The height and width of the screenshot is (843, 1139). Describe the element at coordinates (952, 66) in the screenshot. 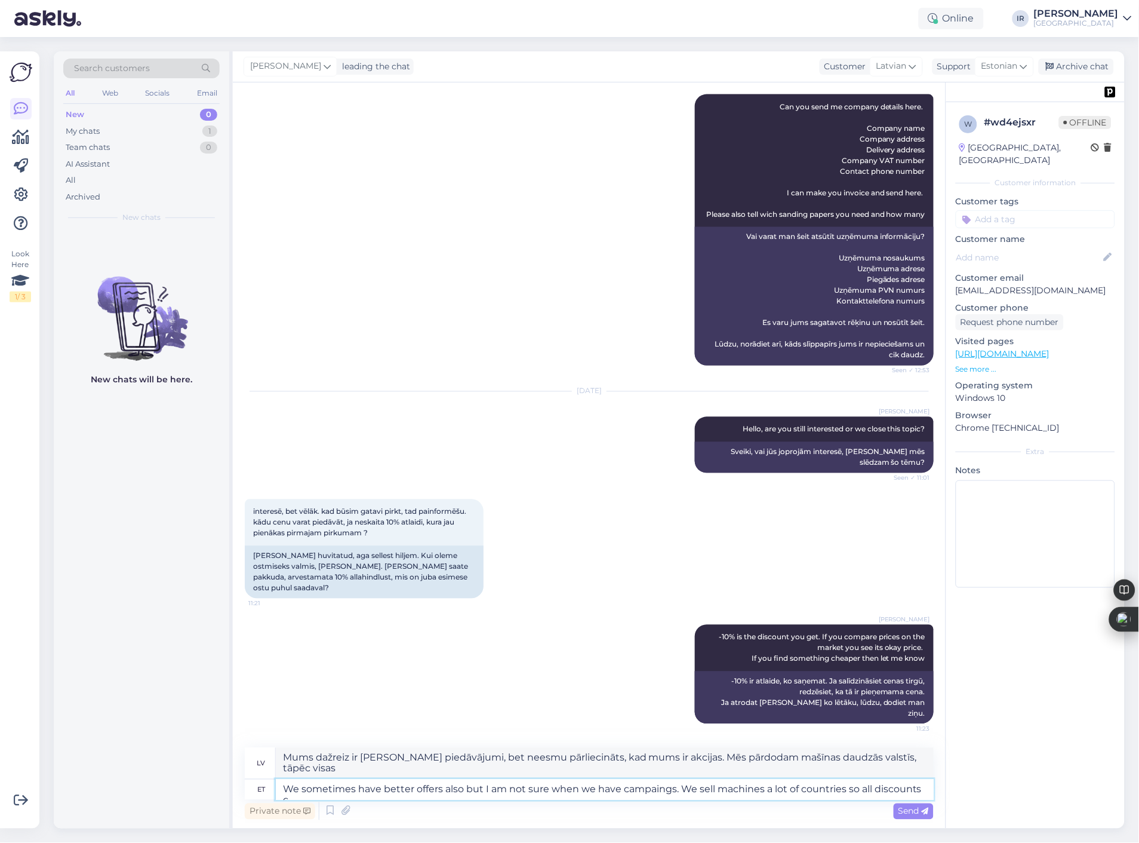

I see `div: Support` at that location.